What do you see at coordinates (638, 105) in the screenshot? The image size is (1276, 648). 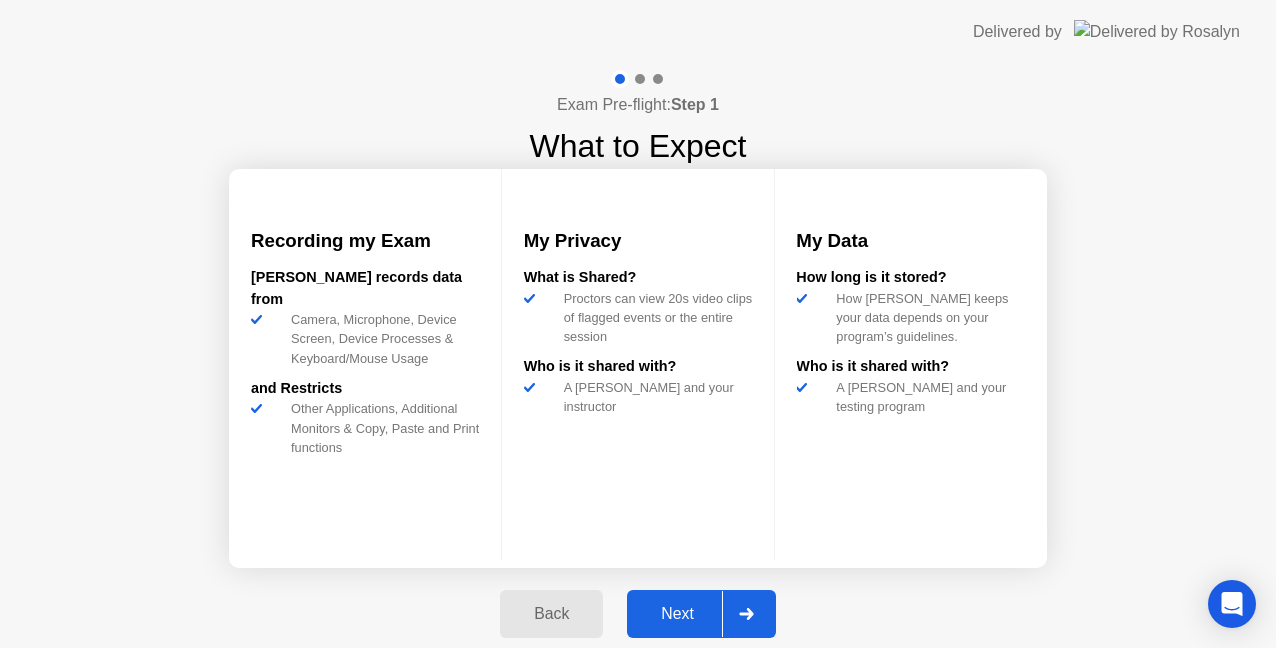 I see `h4: Exam Pre-flight:` at bounding box center [638, 105].